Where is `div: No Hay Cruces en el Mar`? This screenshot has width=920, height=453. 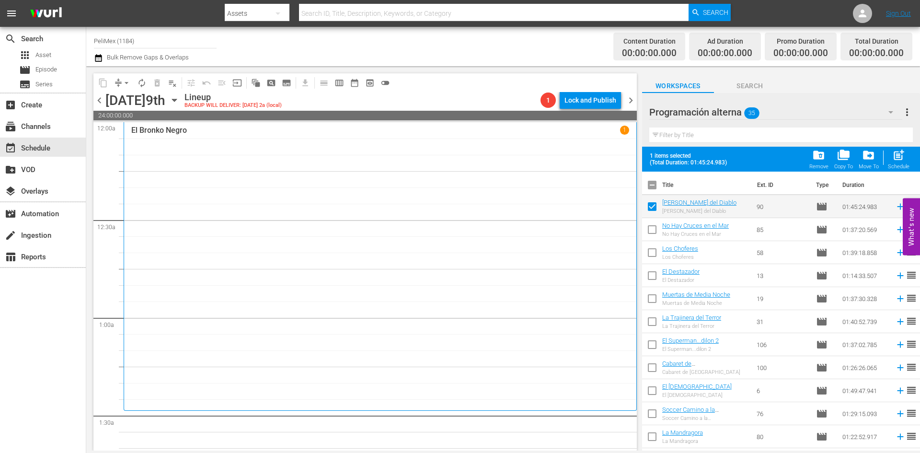
div: No Hay Cruces en el Mar is located at coordinates (695, 234).